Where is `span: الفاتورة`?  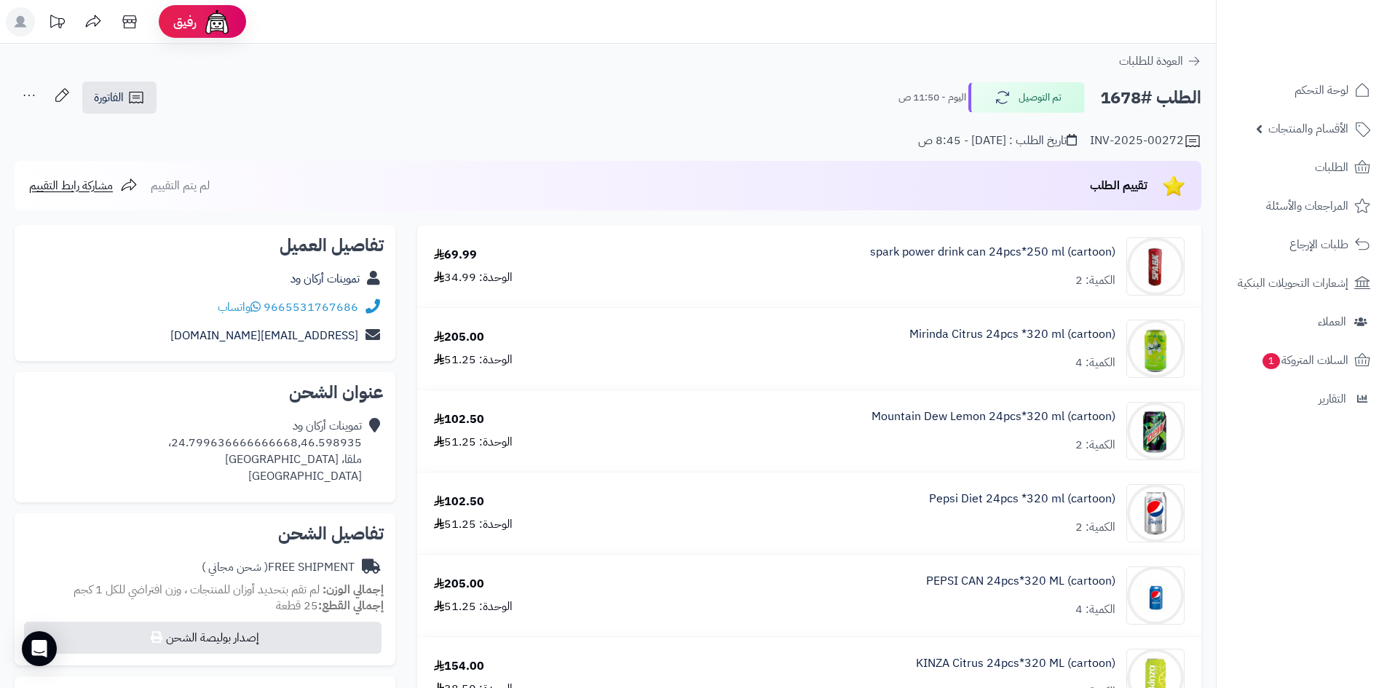 span: الفاتورة is located at coordinates (108, 98).